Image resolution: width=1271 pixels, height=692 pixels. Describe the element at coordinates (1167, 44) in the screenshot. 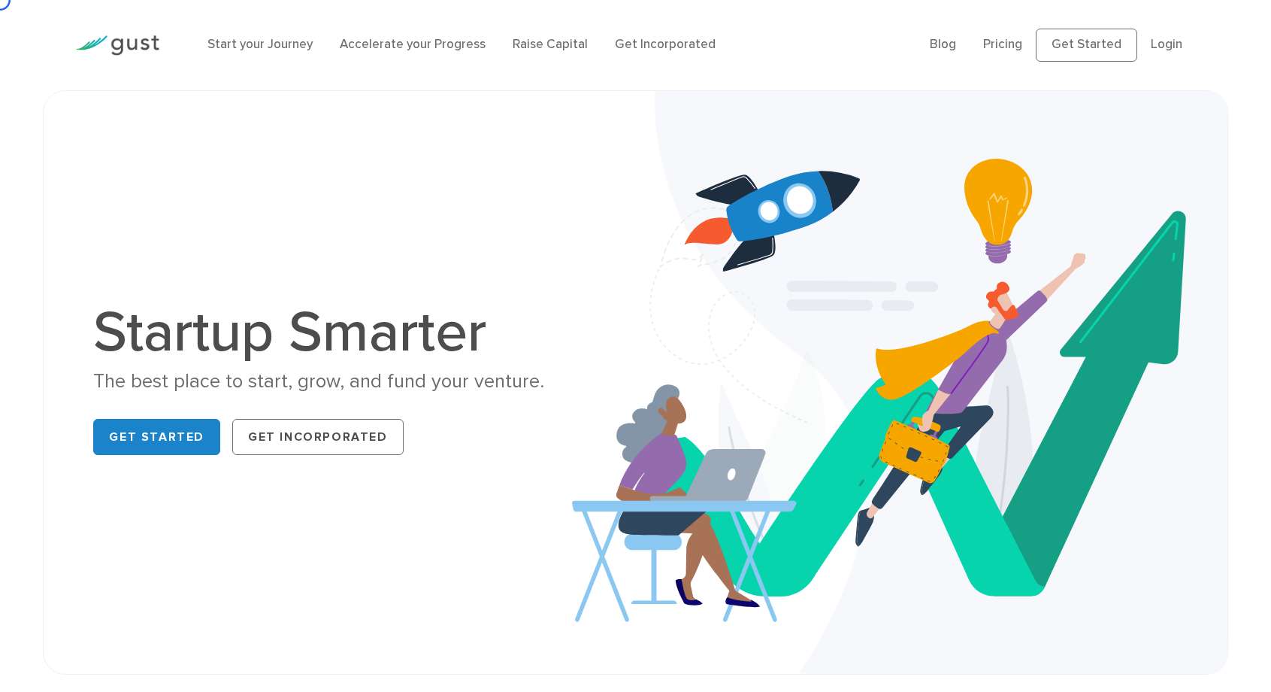

I see `a: Login` at that location.